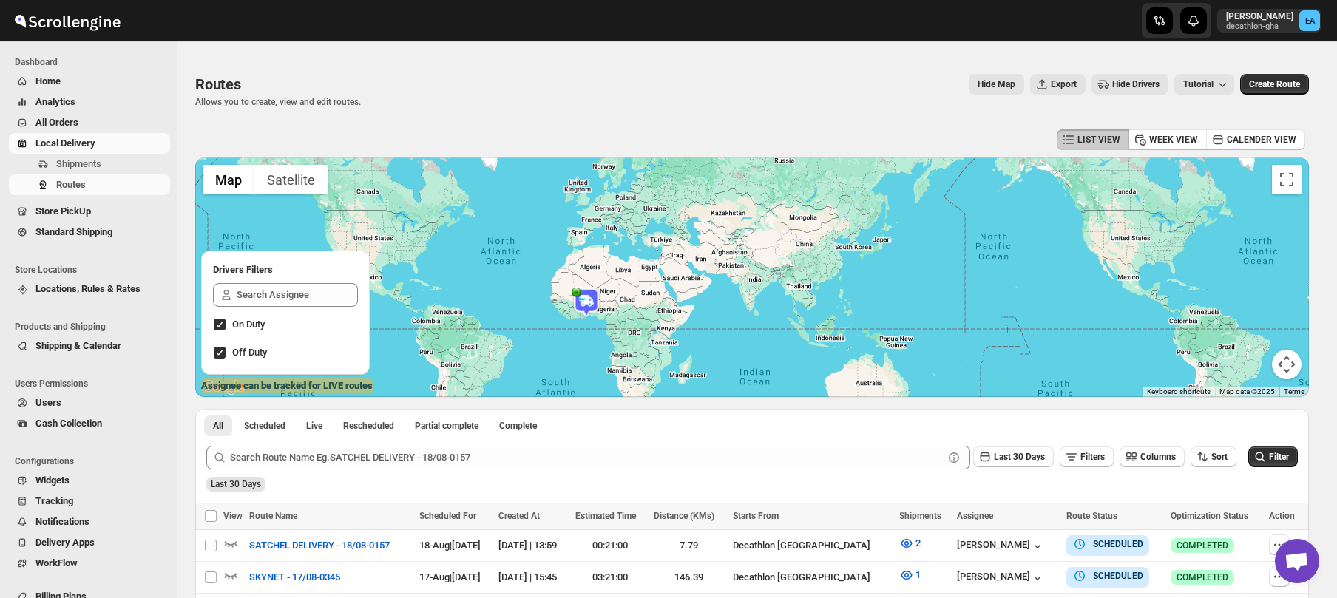 This screenshot has width=1337, height=598. Describe the element at coordinates (1309, 21) in the screenshot. I see `span: Emmanuel Adu-Mensah` at that location.